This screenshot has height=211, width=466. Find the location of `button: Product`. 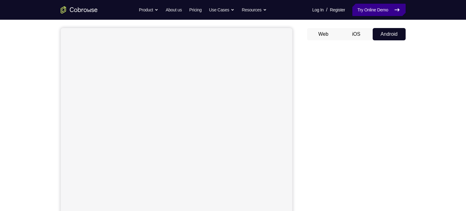

button: Product is located at coordinates (148, 10).